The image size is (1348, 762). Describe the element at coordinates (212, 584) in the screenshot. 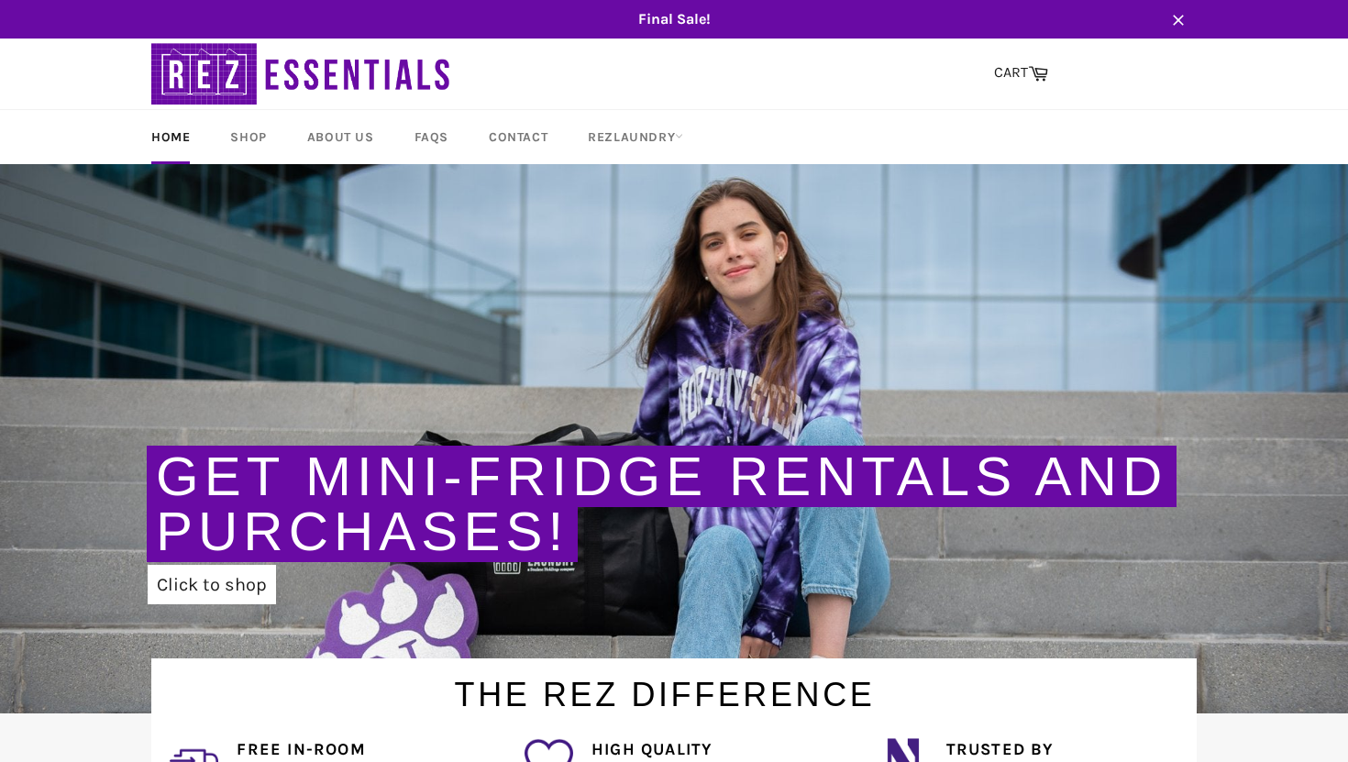

I see `a: Click to shop` at that location.